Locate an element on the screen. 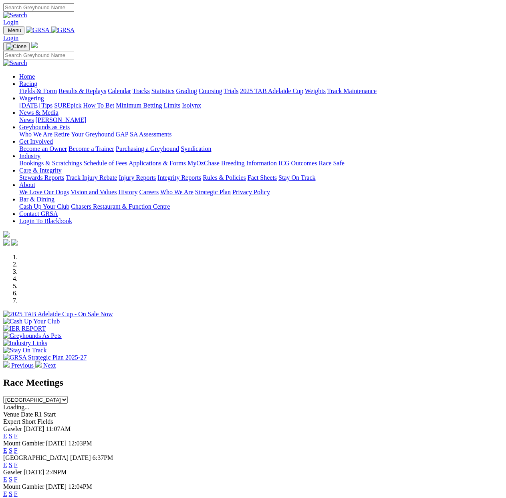 The height and width of the screenshot is (498, 506). a: Rules & Policies is located at coordinates (225, 177).